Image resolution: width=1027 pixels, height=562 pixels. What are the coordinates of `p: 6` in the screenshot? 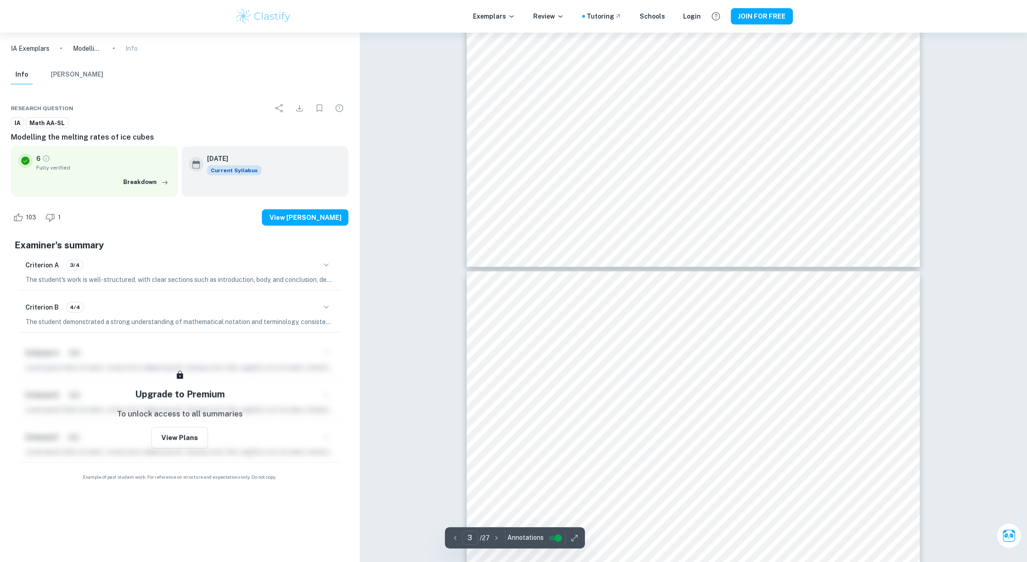 It's located at (38, 159).